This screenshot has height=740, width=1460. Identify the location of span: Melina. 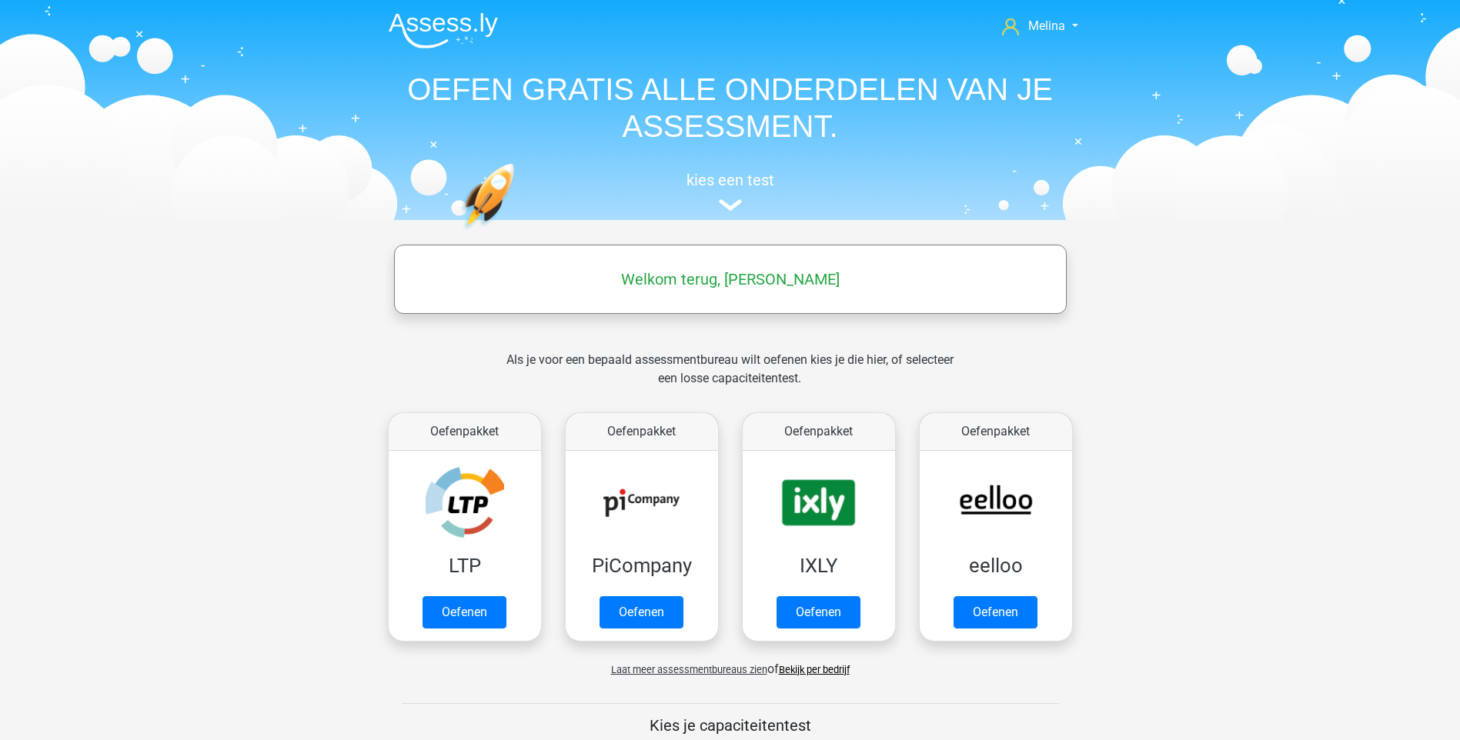
(1047, 25).